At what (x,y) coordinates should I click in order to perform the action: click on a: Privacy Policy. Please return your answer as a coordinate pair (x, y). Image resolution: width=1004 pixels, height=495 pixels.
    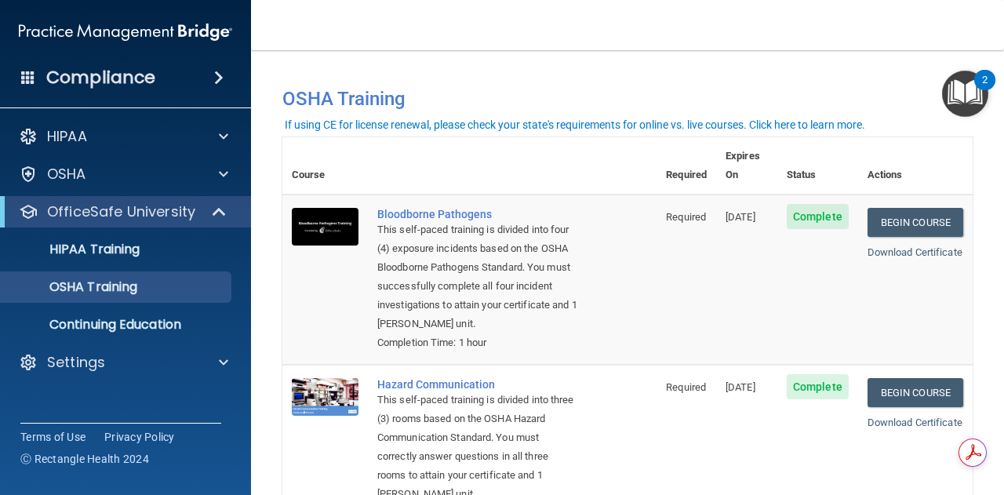
    Looking at the image, I should click on (140, 437).